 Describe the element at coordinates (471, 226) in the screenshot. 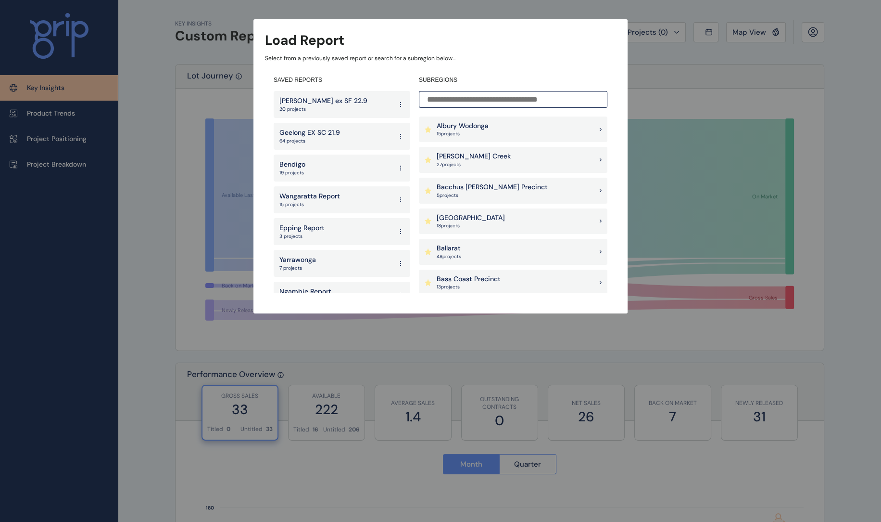

I see `p: 18 project s` at that location.